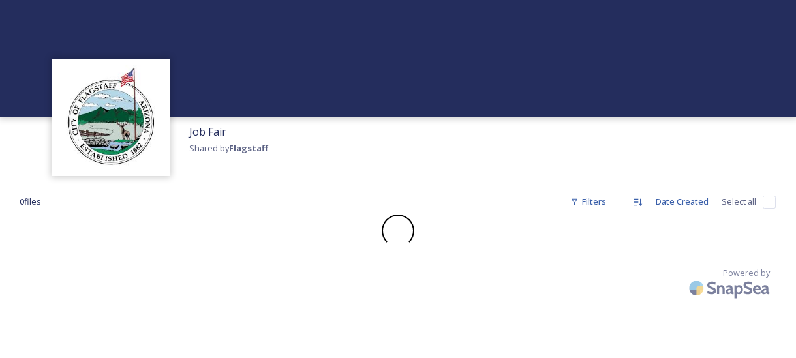 Image resolution: width=796 pixels, height=358 pixels. What do you see at coordinates (111, 117) in the screenshot?
I see `img: images%20%282%29.jpeg` at bounding box center [111, 117].